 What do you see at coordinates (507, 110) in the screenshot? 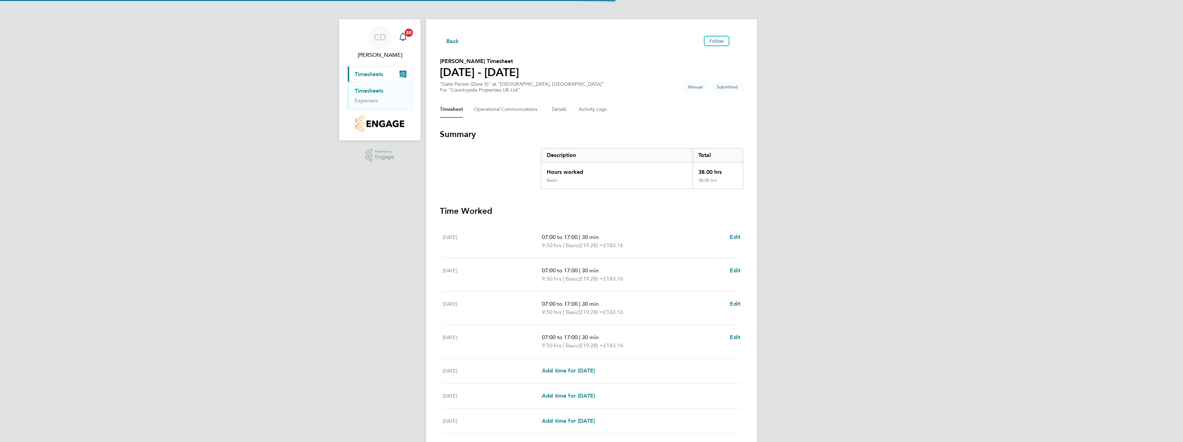
I see `button: Operational Communications` at bounding box center [507, 110].